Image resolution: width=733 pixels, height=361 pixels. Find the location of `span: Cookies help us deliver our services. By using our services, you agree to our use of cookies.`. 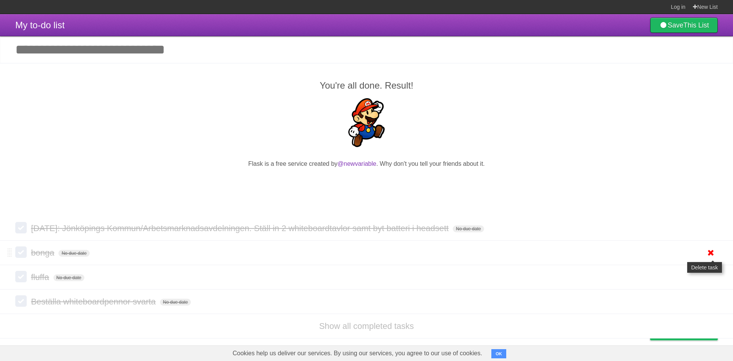

span: Cookies help us deliver our services. By using our services, you agree to our use of cookies. is located at coordinates (357, 353).